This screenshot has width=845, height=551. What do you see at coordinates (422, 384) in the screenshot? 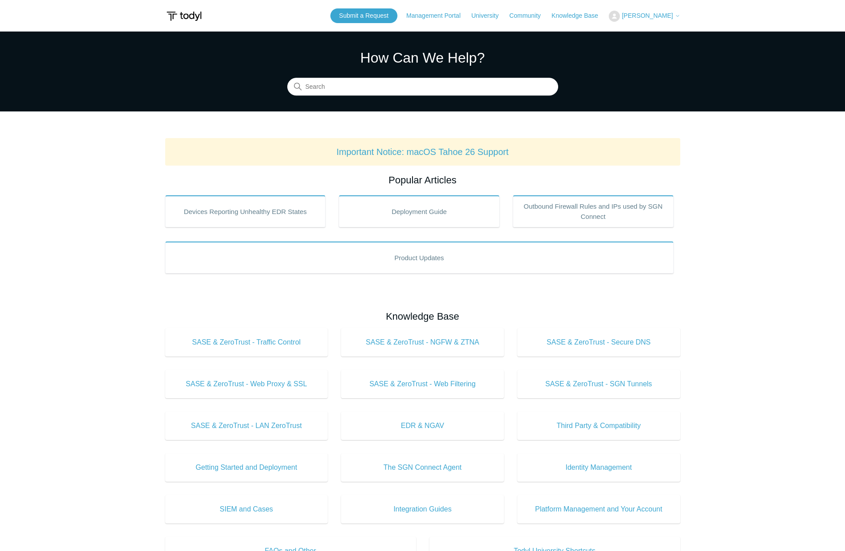
I see `span: SASE & ZeroTrust - Web Filtering` at bounding box center [422, 384].